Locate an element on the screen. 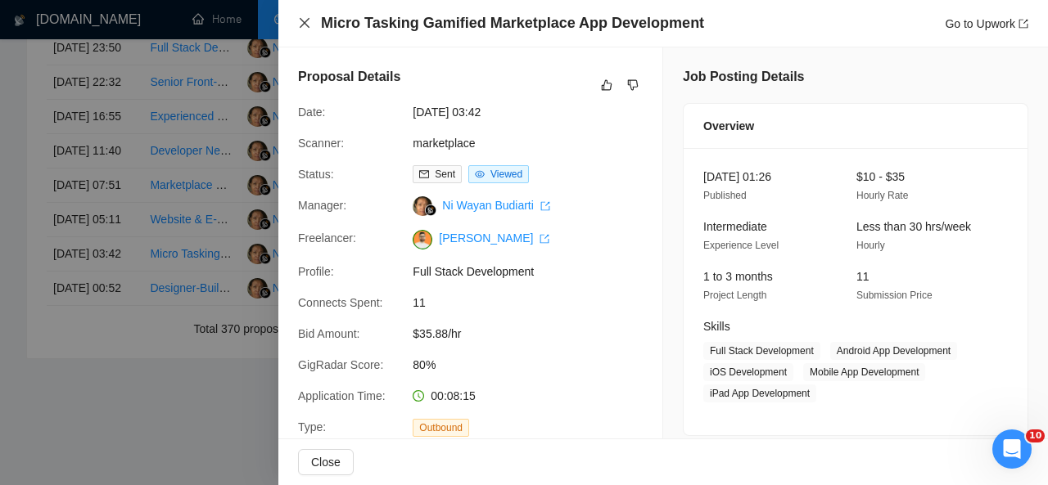 This screenshot has height=485, width=1048. span: Outbound is located at coordinates (440, 428).